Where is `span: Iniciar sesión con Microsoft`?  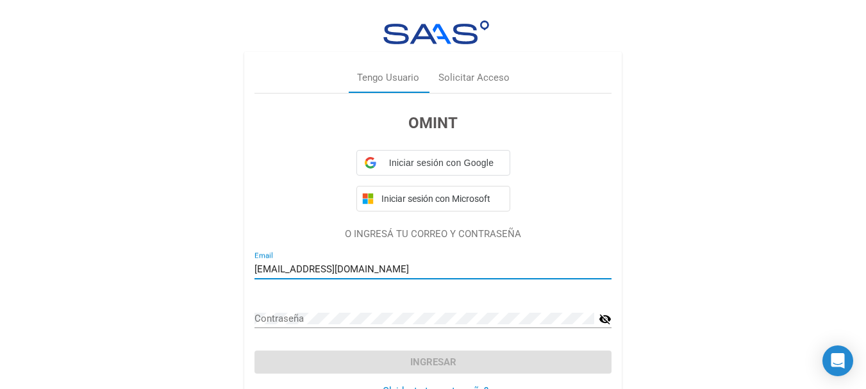 span: Iniciar sesión con Microsoft is located at coordinates (442, 199).